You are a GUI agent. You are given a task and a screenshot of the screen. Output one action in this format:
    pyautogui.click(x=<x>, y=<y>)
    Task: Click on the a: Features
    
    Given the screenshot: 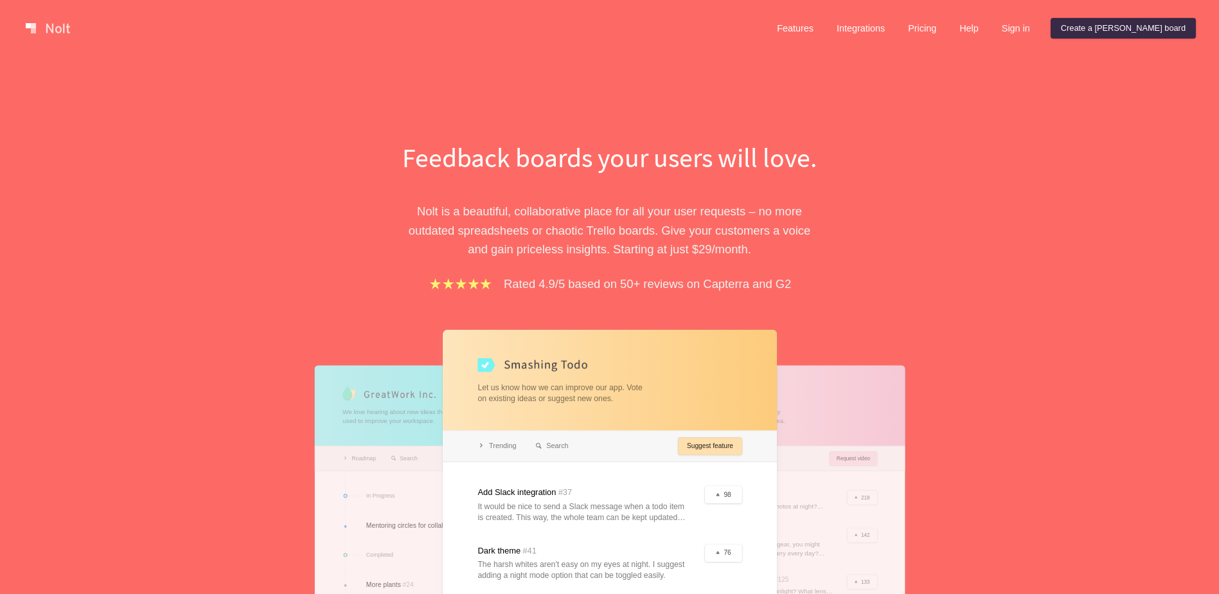 What is the action you would take?
    pyautogui.click(x=795, y=28)
    